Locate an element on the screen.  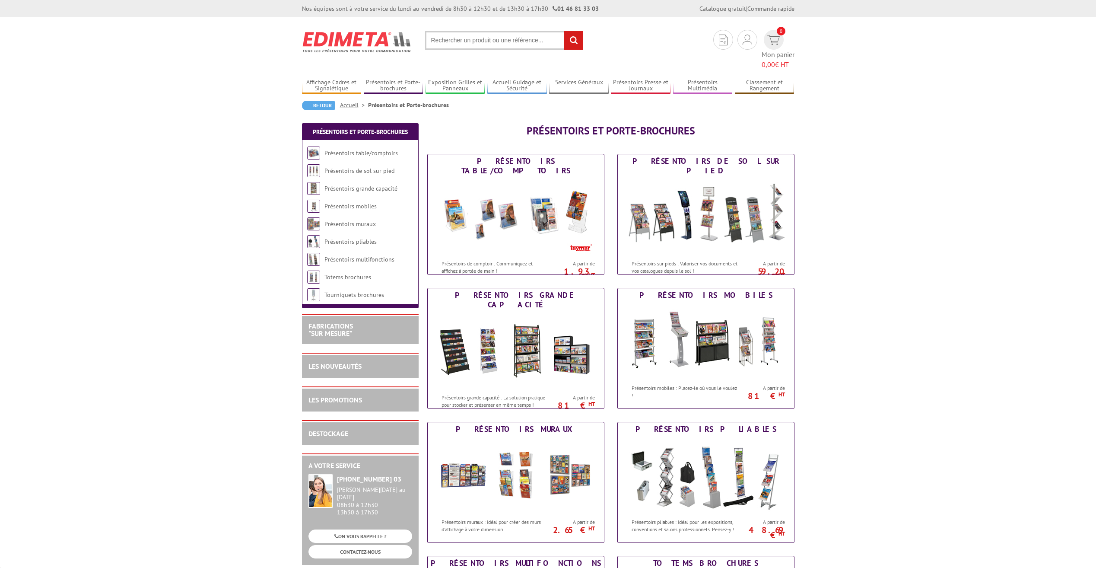
p: Présentoirs de comptoir : Communiquez et affichez à portée de main ! is located at coordinates (495, 267).